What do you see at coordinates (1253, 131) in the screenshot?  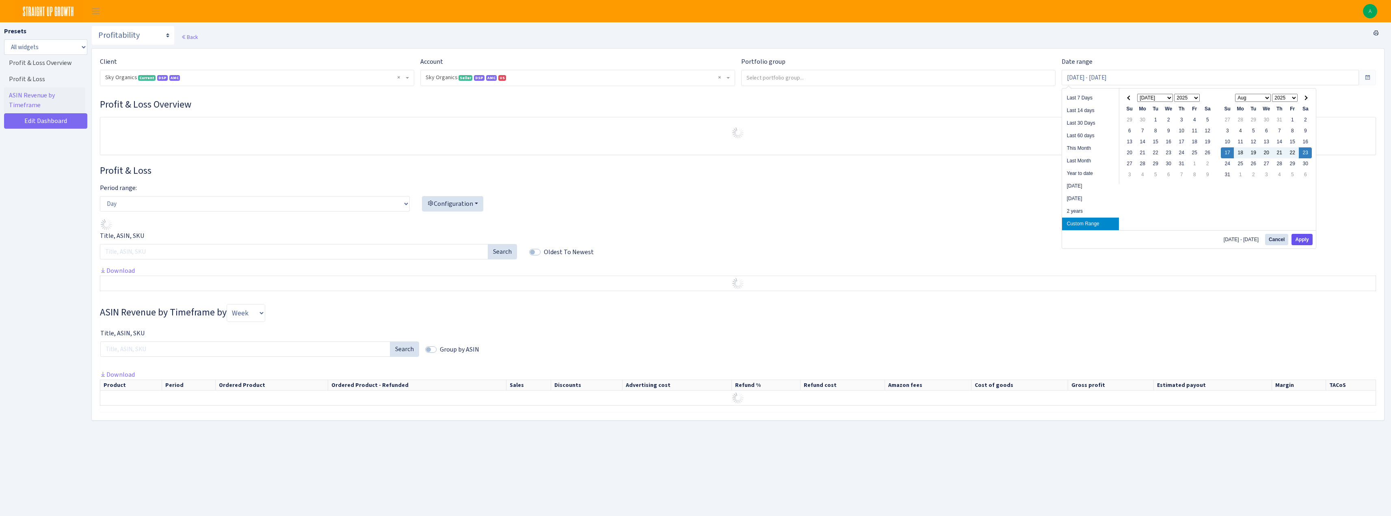 I see `td: 5` at bounding box center [1253, 131].